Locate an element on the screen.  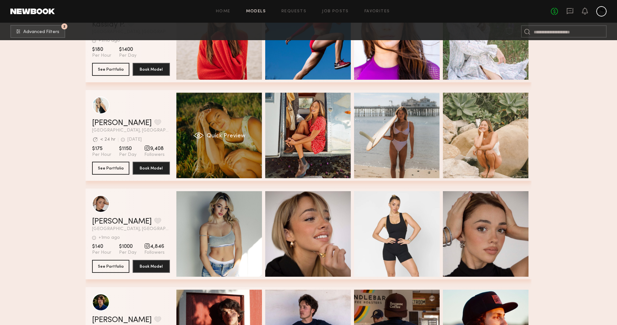
span: Advanced Filters is located at coordinates (41, 32).